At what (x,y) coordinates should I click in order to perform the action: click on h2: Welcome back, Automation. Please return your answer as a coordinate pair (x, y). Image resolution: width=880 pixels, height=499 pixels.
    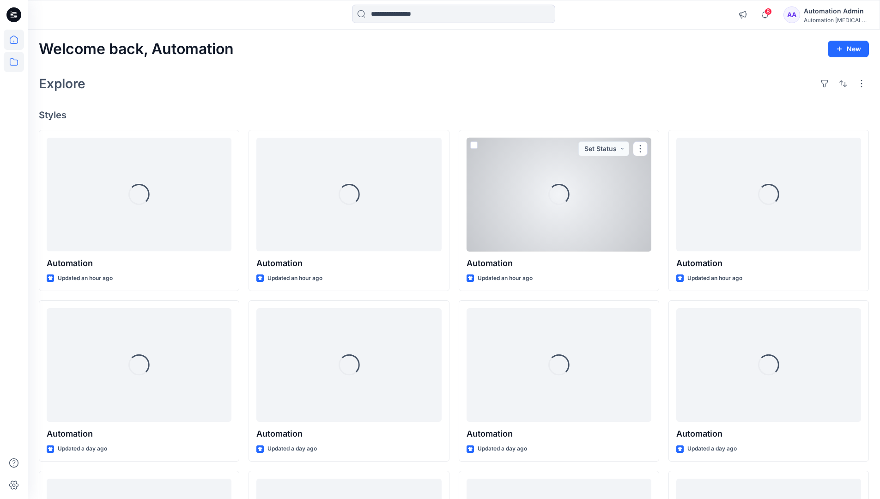
    Looking at the image, I should click on (136, 49).